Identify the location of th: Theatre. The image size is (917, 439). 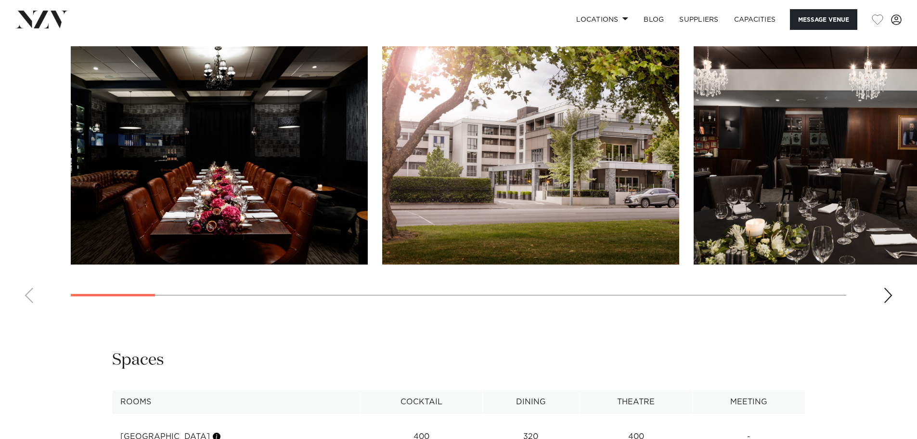
(636, 401).